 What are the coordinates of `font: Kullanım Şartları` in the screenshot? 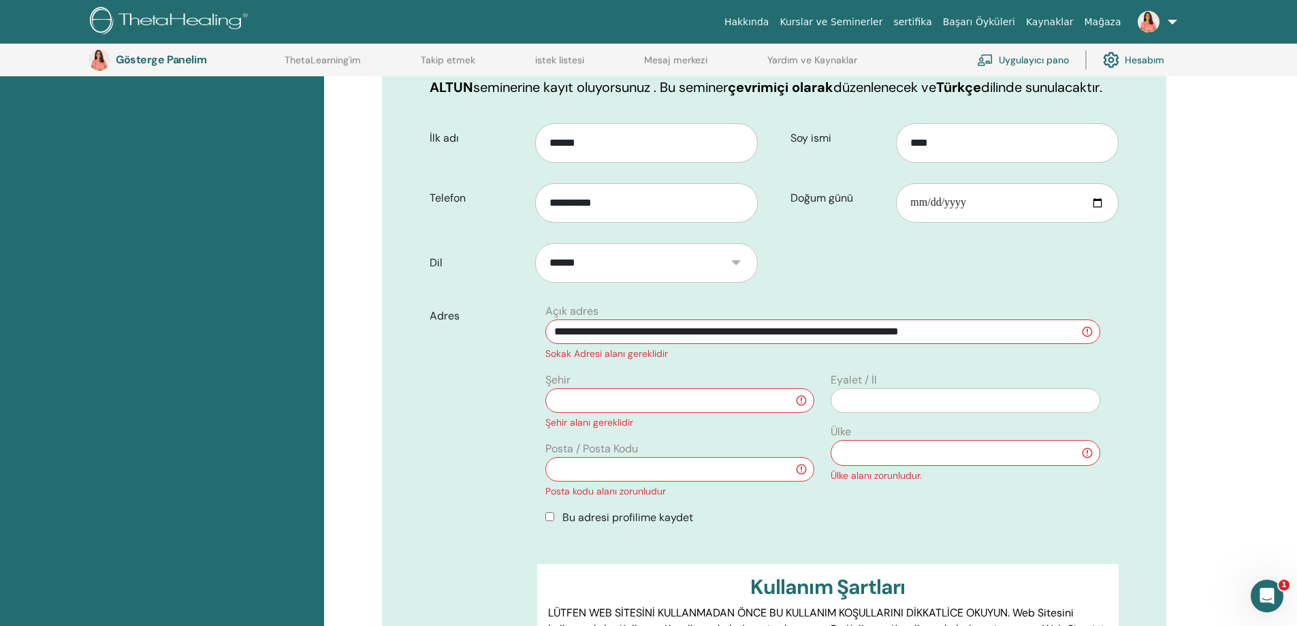 It's located at (827, 586).